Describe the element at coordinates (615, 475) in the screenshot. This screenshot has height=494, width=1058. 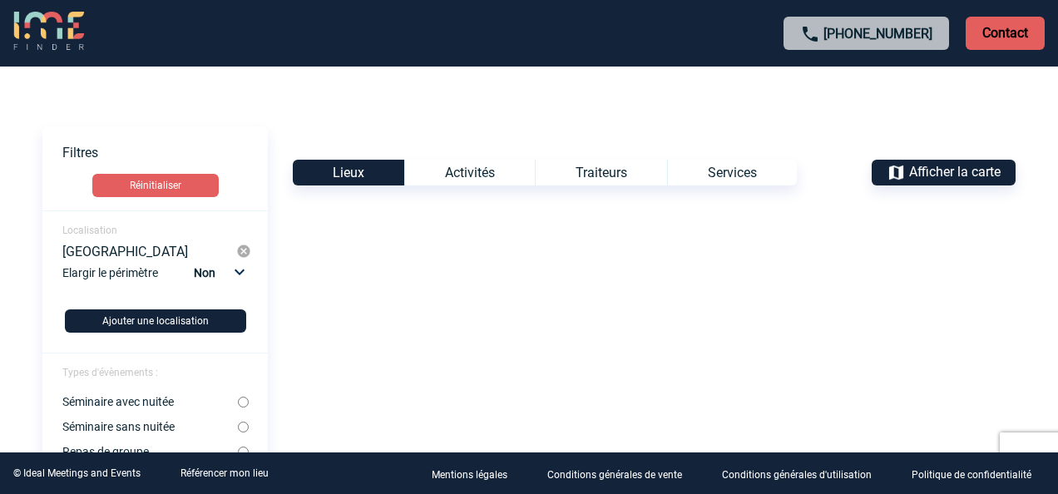
I see `p: Conditions générales de vente` at that location.